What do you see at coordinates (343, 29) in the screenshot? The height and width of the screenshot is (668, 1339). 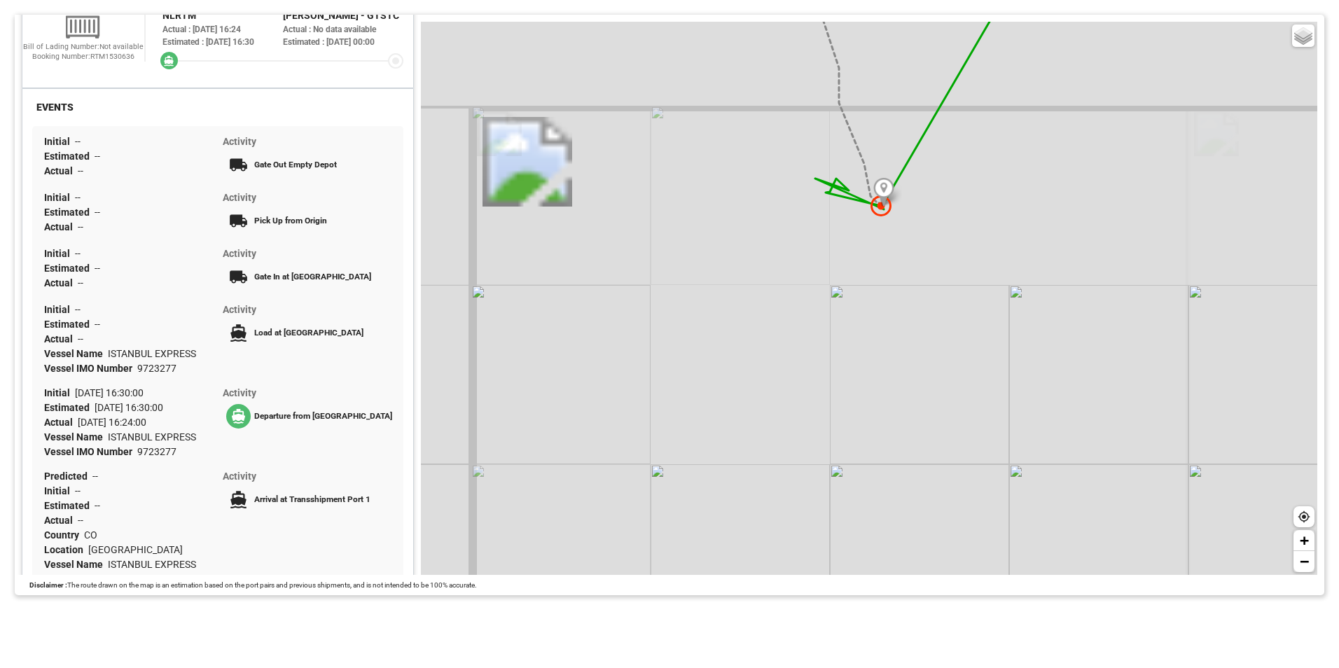 I see `div: Actual : No data available` at bounding box center [343, 29].